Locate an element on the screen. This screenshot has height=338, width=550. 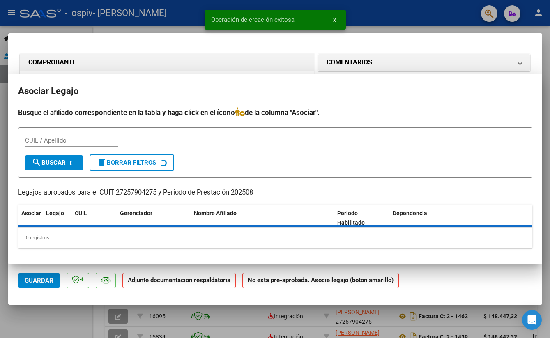
datatable-header-cell: Gerenciador is located at coordinates (154, 218).